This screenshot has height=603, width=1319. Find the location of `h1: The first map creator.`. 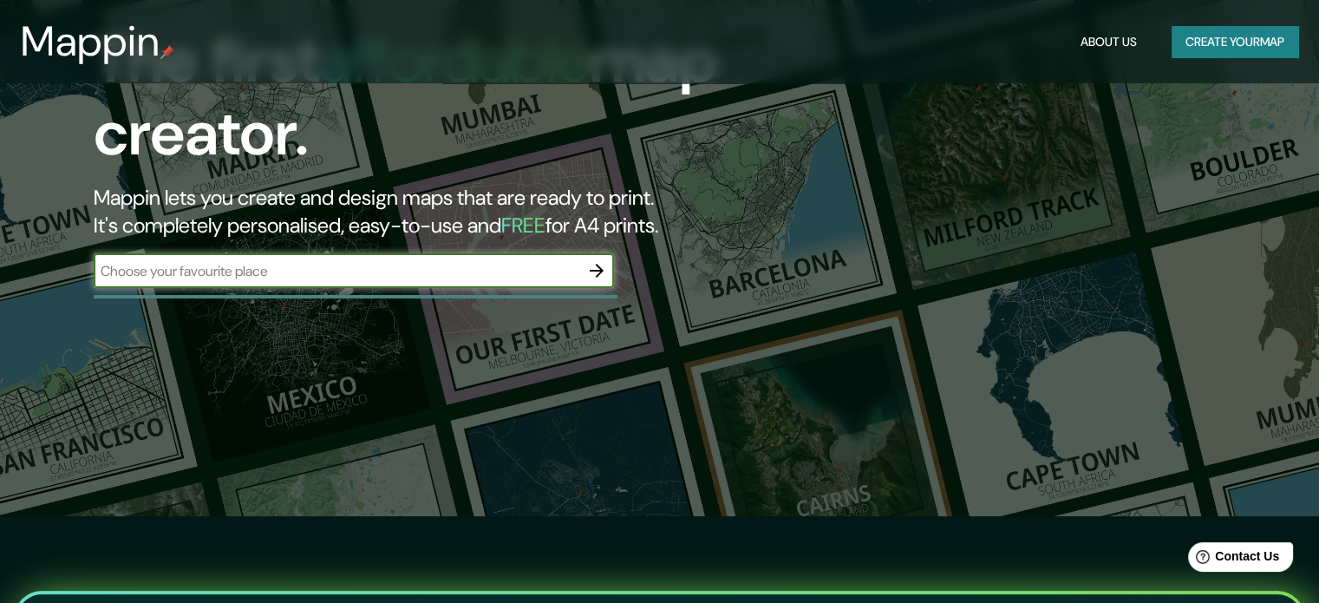

h1: The first map creator. is located at coordinates (423, 104).